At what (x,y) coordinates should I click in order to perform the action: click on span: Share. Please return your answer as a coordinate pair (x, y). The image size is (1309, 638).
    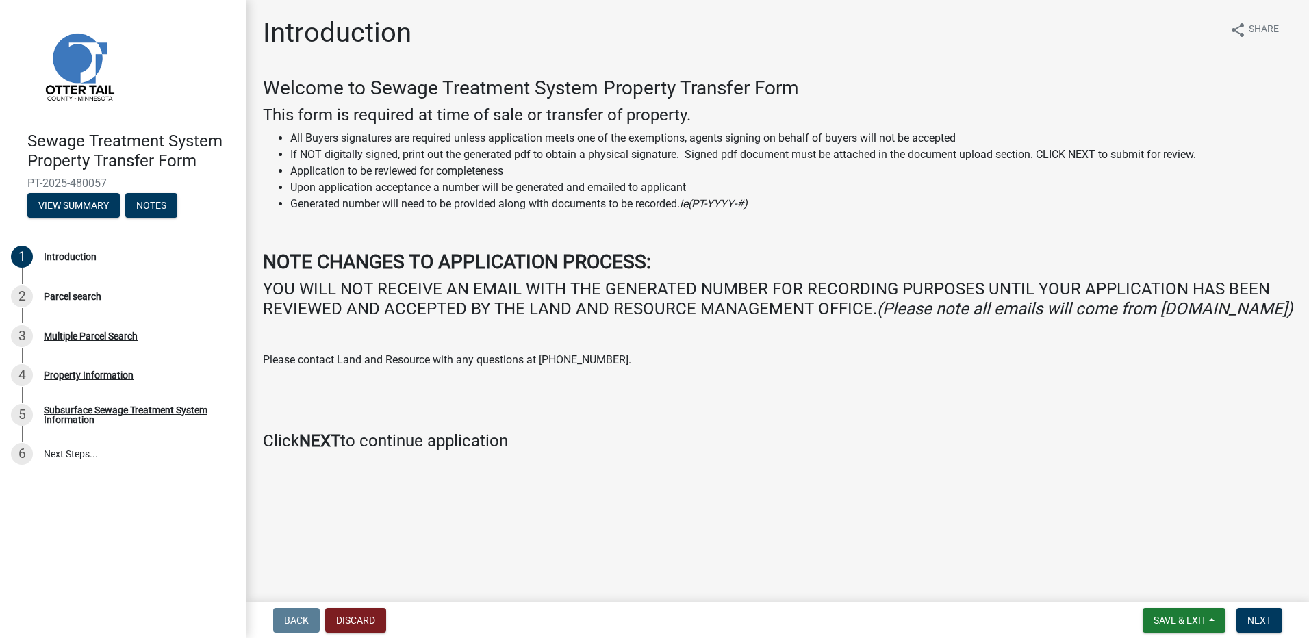
    Looking at the image, I should click on (1264, 30).